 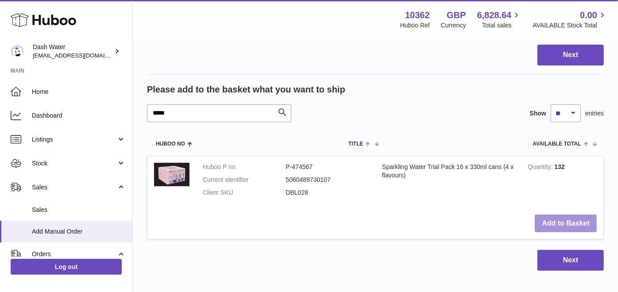 I want to click on td: Sparkling Water Trial Pack 16 x 330ml cans (4 x flavours), so click(x=449, y=182).